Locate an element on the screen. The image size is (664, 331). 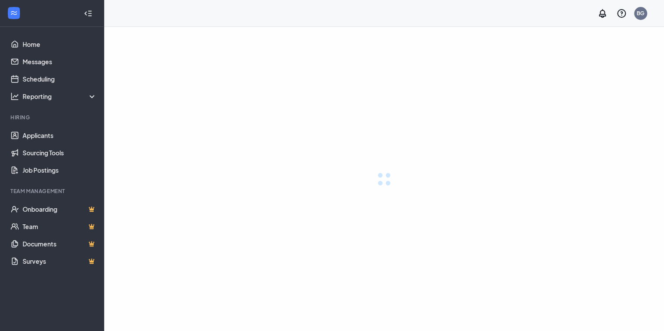
a: DocumentsCrown is located at coordinates (59, 244).